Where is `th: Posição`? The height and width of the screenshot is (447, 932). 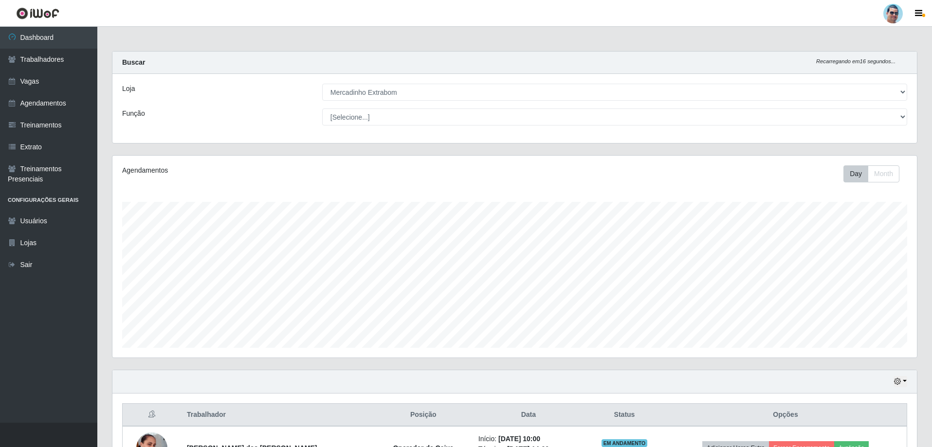
th: Posição is located at coordinates (423, 415).